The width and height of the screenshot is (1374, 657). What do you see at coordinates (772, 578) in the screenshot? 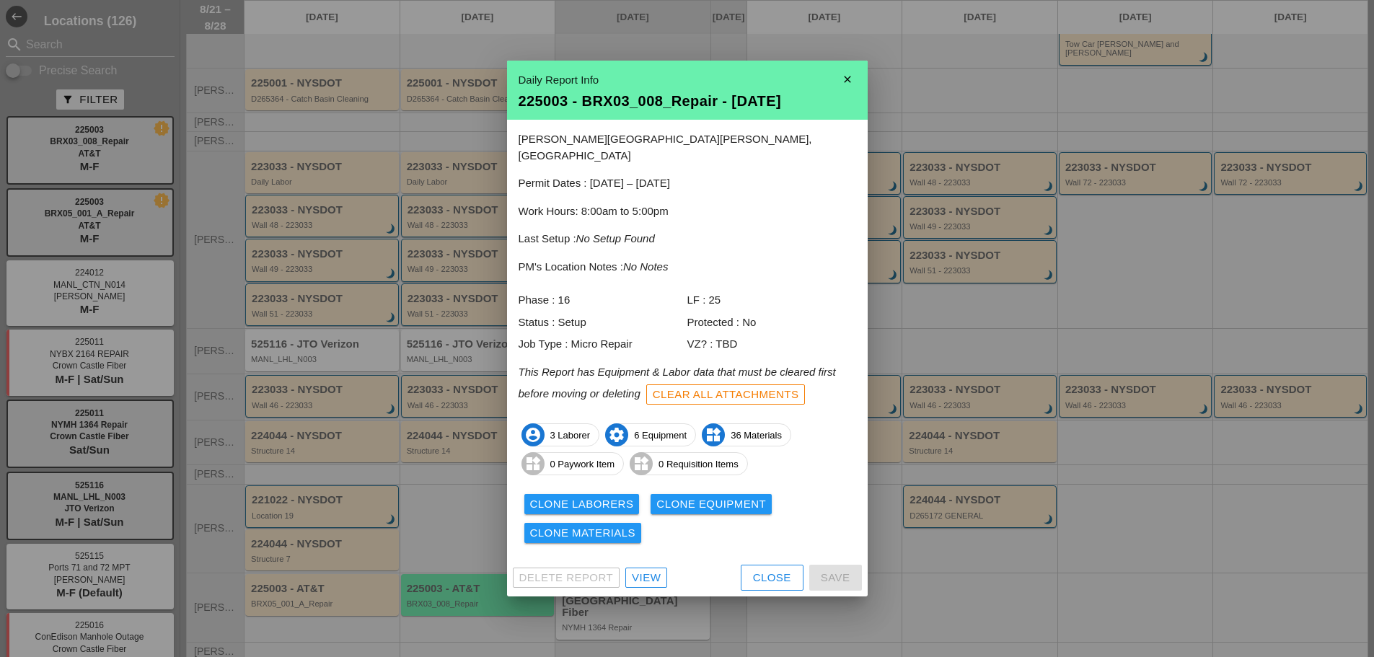
I see `div: Close` at bounding box center [772, 578].